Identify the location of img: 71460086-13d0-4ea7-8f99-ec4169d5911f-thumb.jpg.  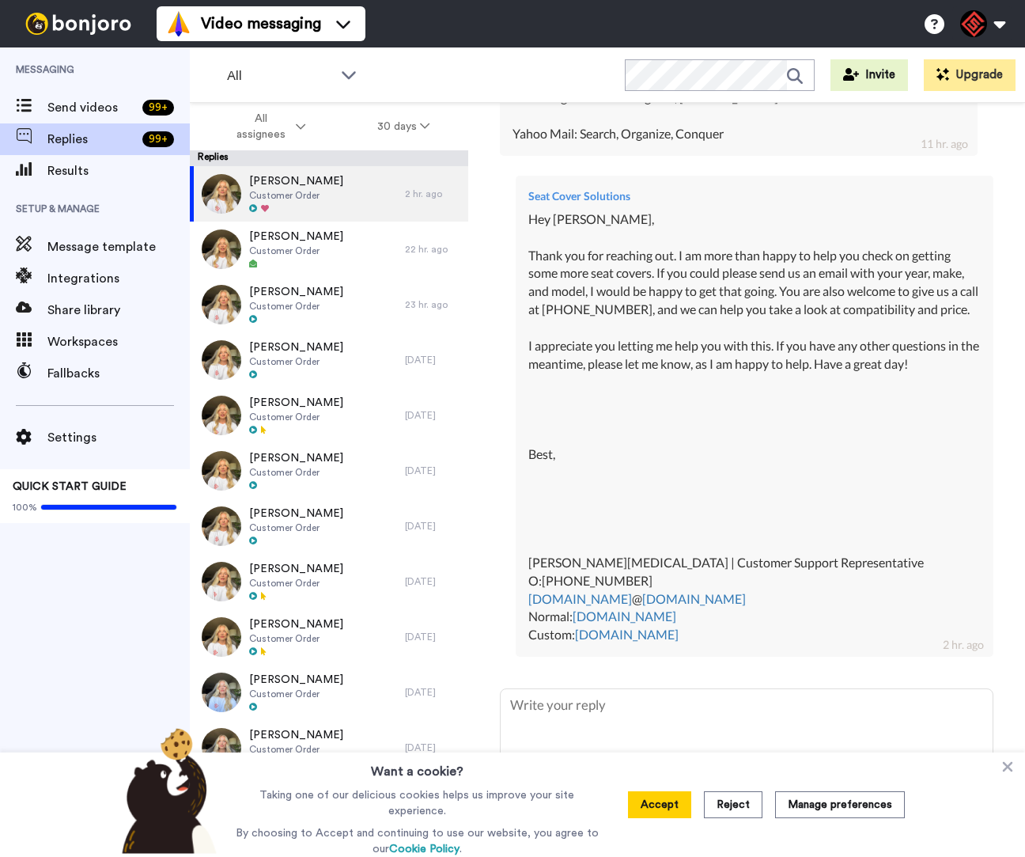
(222, 637).